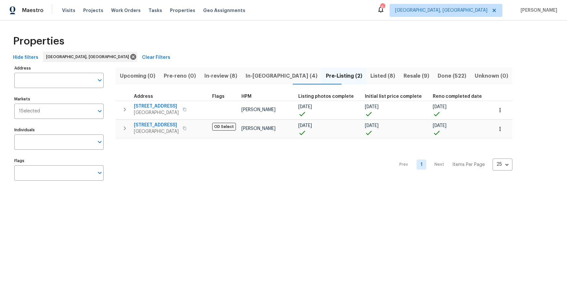  What do you see at coordinates (33, 10) in the screenshot?
I see `span: Maestro` at bounding box center [33, 10].